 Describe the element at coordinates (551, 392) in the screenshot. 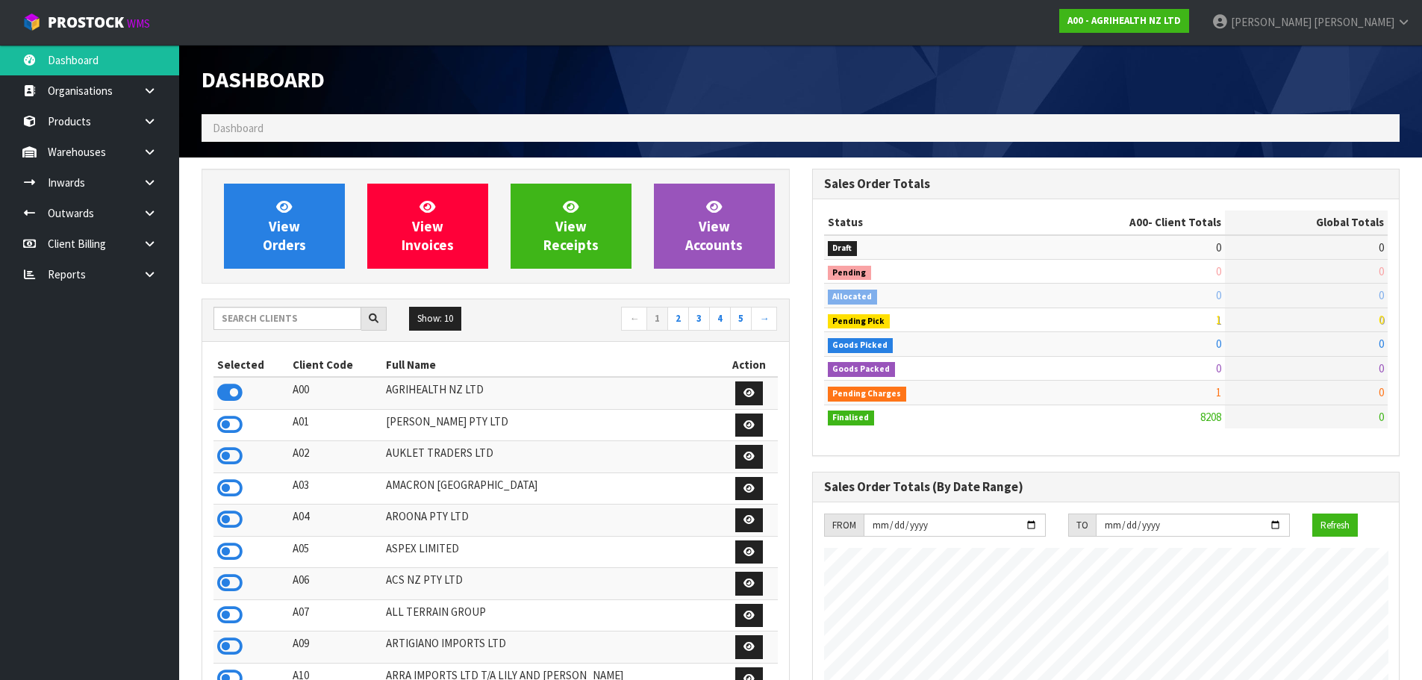

I see `td: AGRIHEALTH NZ LTD` at that location.